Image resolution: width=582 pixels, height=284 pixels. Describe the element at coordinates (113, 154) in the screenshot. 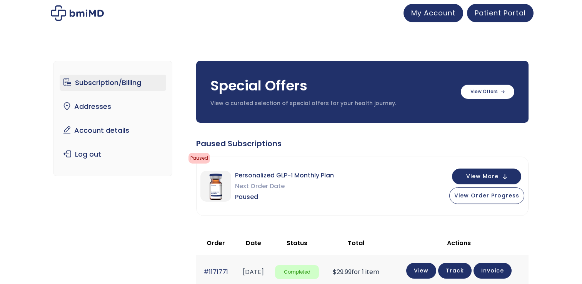

I see `a: Log out` at that location.